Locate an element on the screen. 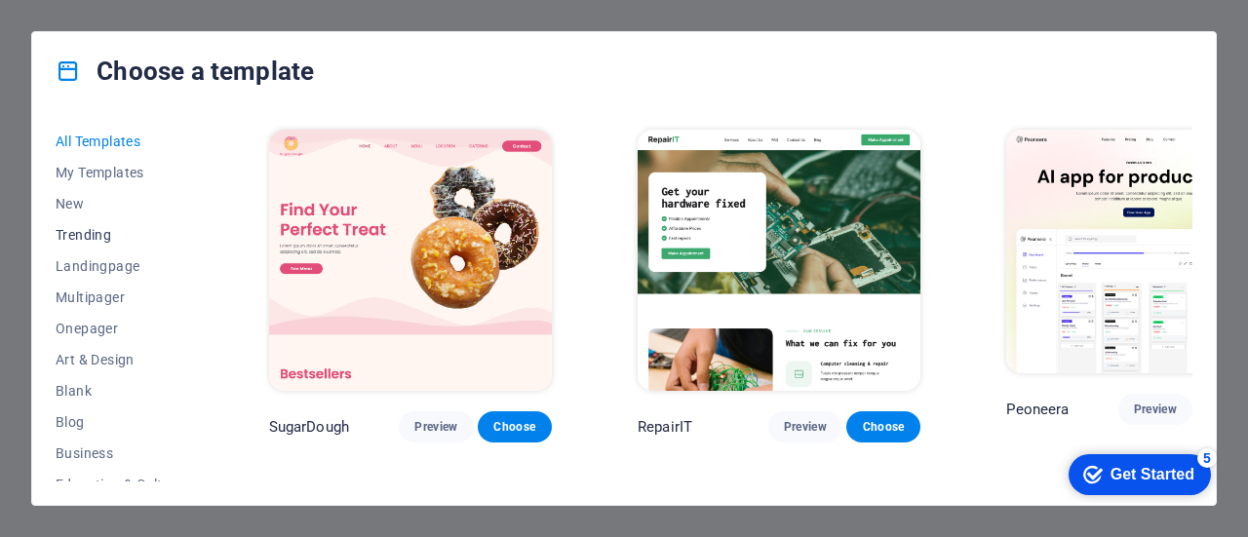 This screenshot has width=1248, height=537. button: Trending is located at coordinates (119, 235).